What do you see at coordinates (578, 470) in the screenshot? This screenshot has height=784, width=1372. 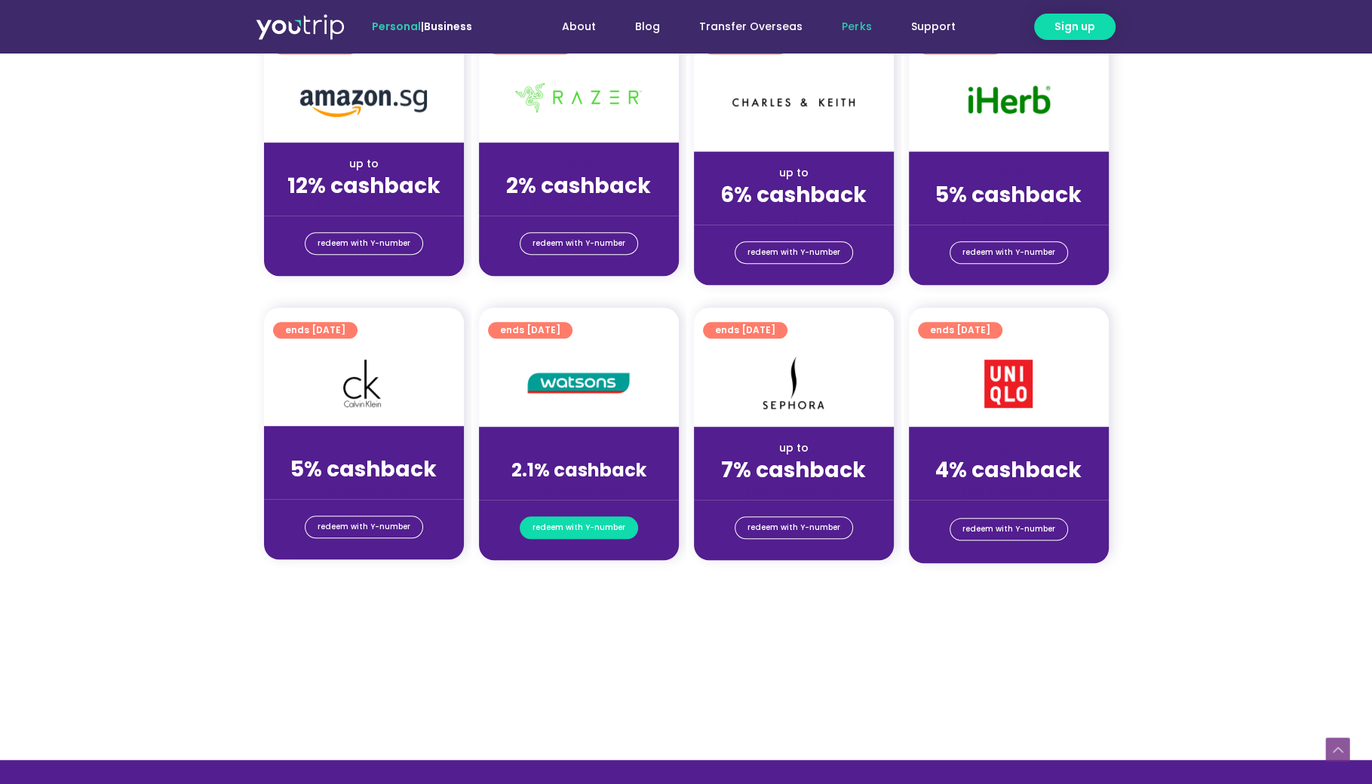 I see `strong: 2.1% cashback` at bounding box center [578, 470].